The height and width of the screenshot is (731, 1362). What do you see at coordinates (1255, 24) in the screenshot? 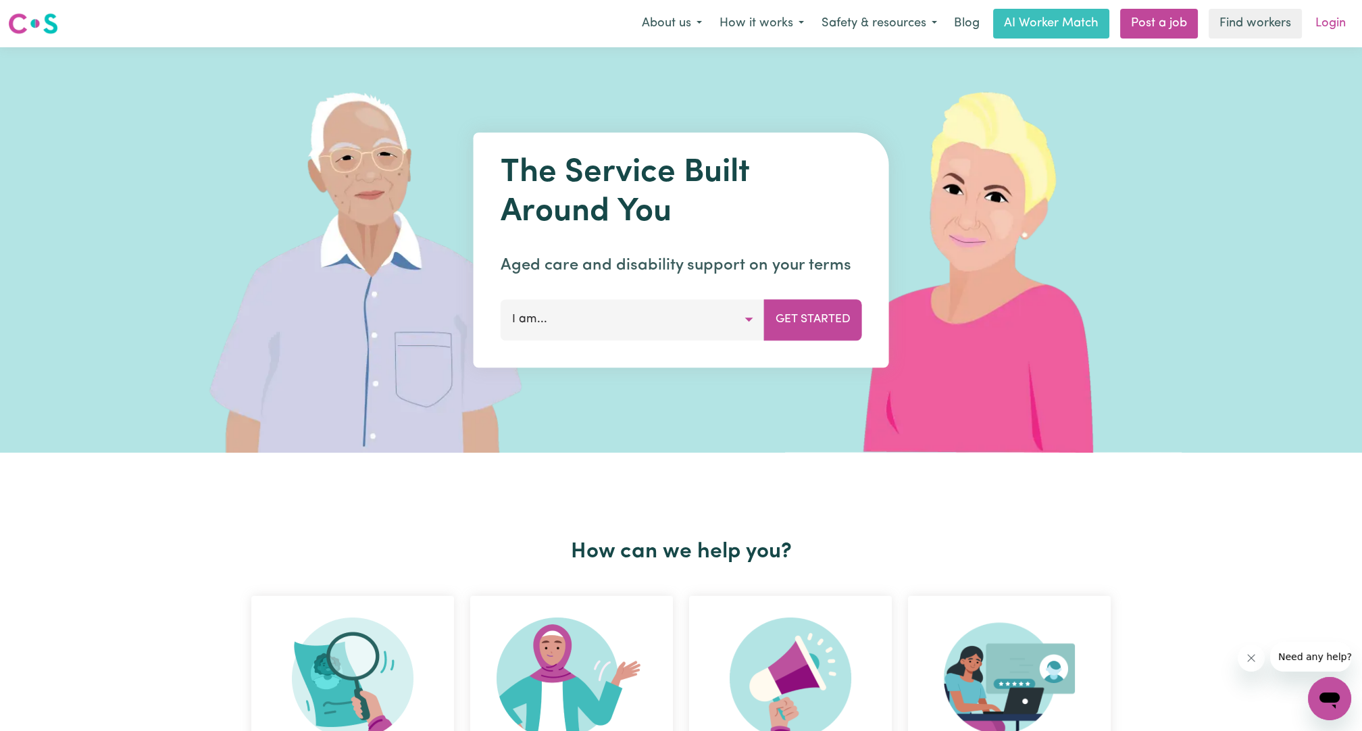
I see `a: Find workers` at bounding box center [1255, 24].